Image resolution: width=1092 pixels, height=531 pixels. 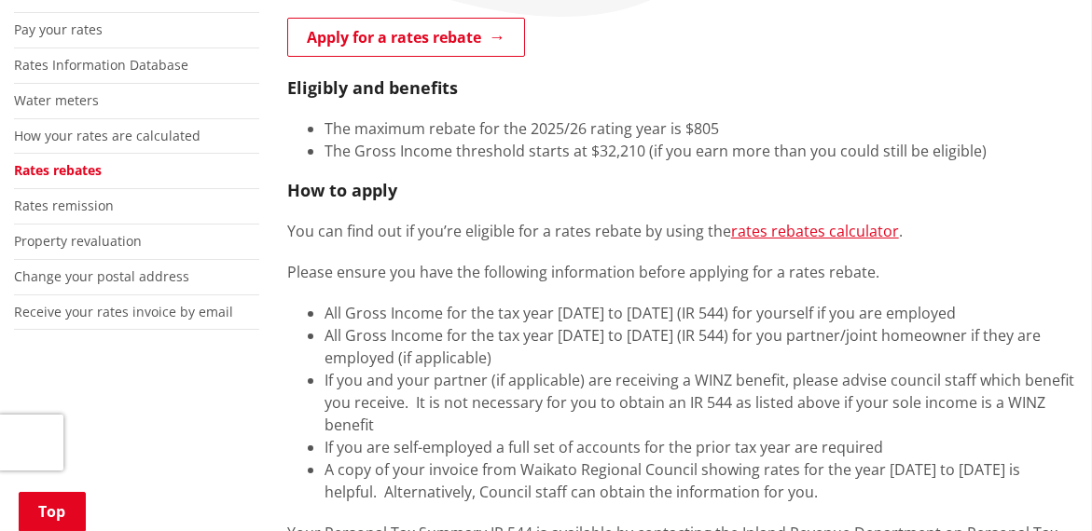 I want to click on a: Apply for a rates rebate, so click(x=406, y=37).